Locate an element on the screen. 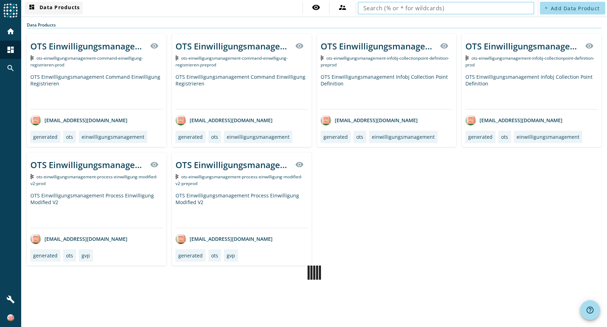  img: Kafka Topic: ots-einwilligungsmanagement-process-einwilligung-modified-v2-prod is located at coordinates (32, 177).